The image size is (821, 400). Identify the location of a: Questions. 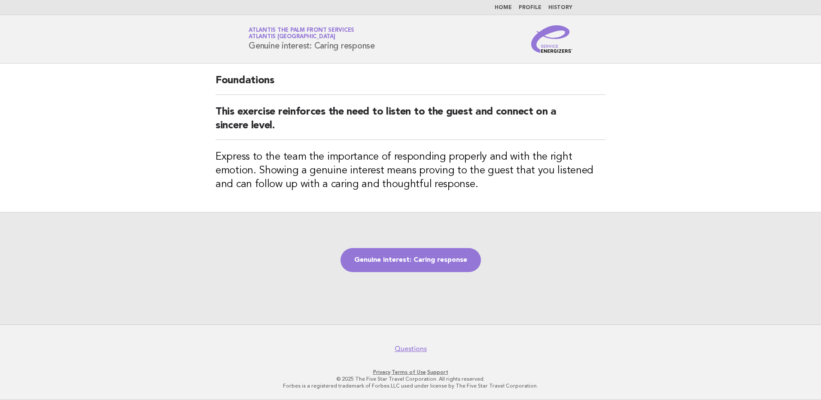
(411, 349).